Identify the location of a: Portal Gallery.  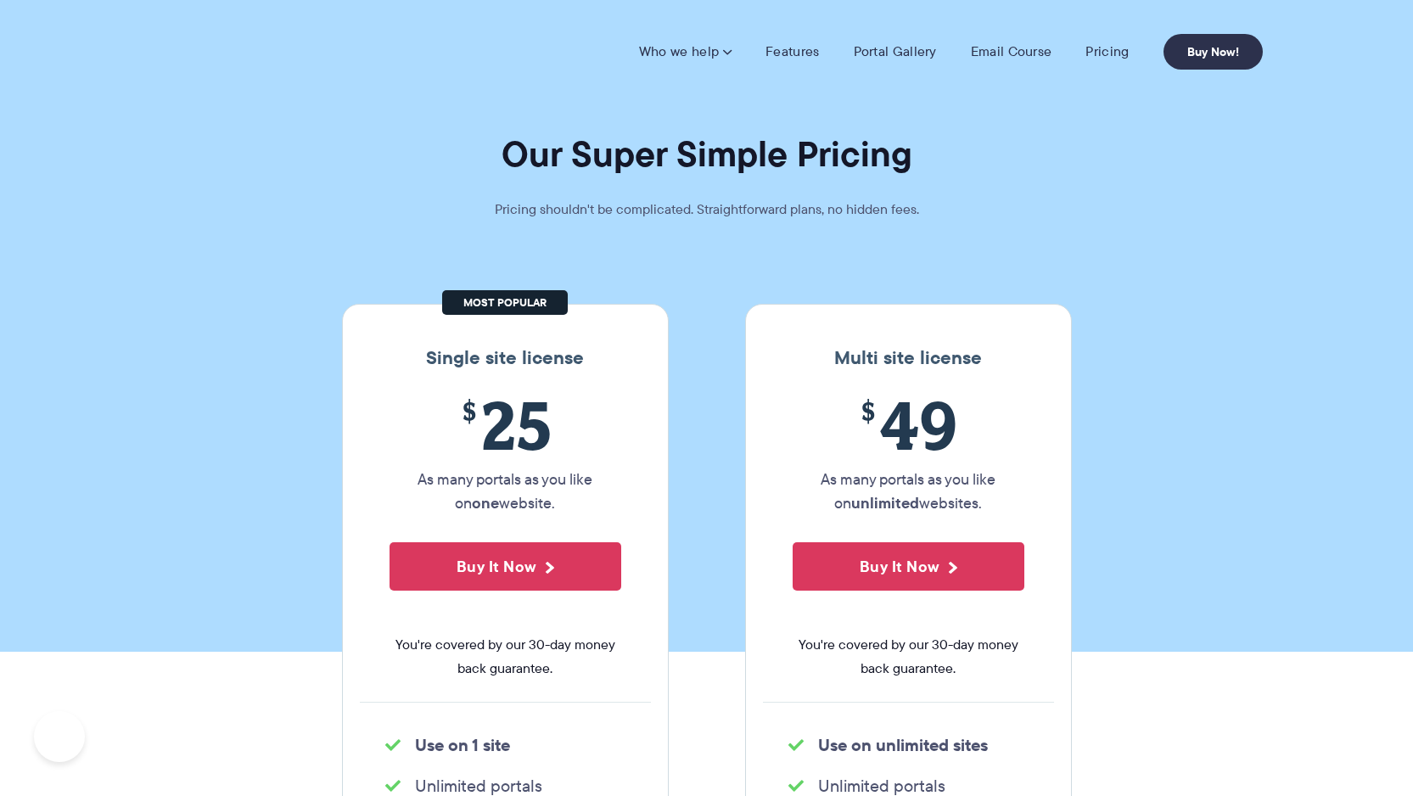
(895, 52).